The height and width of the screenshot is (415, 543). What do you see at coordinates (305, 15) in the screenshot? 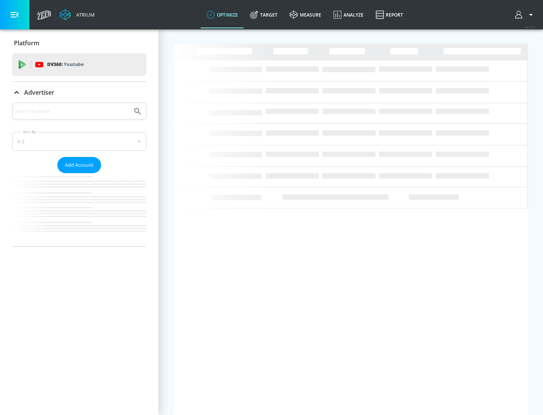
I see `a: measure` at bounding box center [305, 15].